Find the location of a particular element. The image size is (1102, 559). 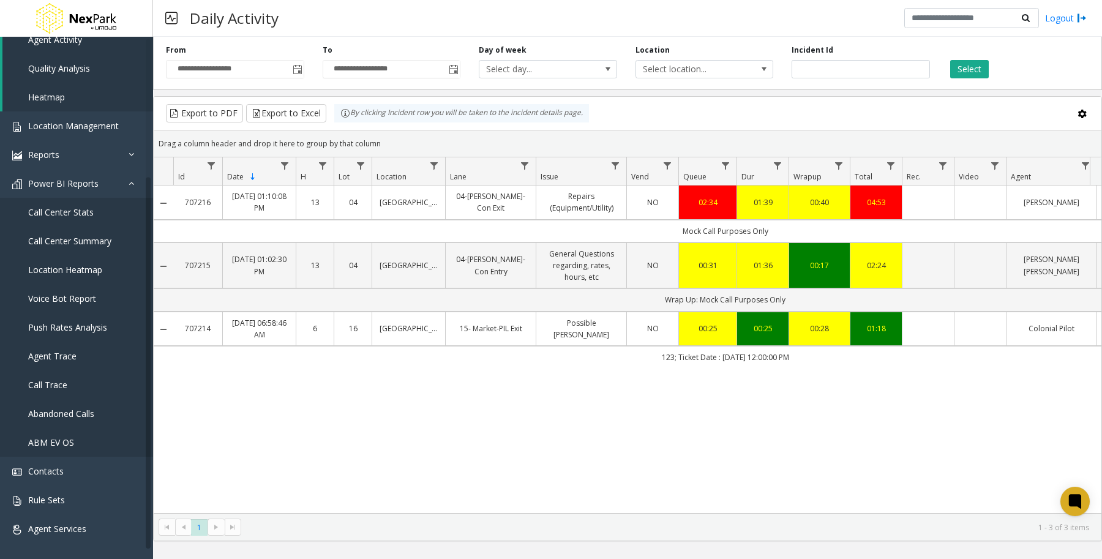

a: H Filter Menu is located at coordinates (323, 165).